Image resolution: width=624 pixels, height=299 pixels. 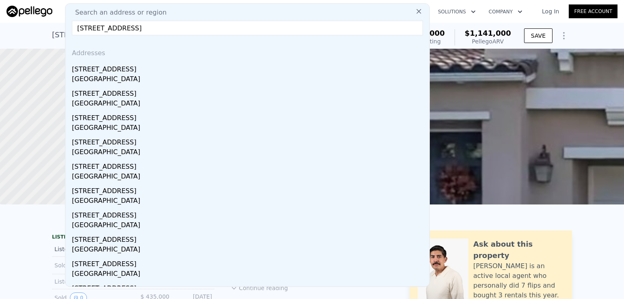 I want to click on a: Free Account, so click(x=593, y=11).